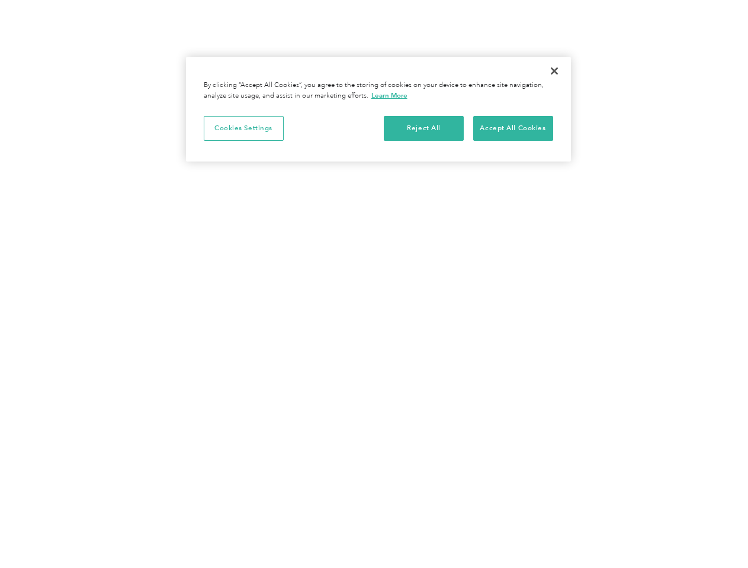 Image resolution: width=748 pixels, height=568 pixels. What do you see at coordinates (554, 71) in the screenshot?
I see `button: Close` at bounding box center [554, 71].